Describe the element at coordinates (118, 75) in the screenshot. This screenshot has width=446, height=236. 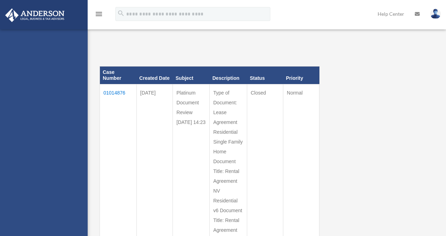
I see `th: Case Number` at that location.